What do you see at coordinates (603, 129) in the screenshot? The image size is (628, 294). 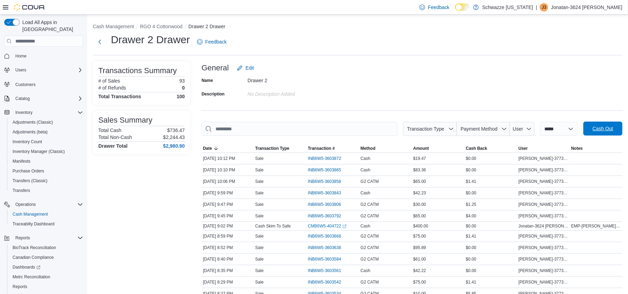 I see `button: Cash Out` at bounding box center [603, 129].